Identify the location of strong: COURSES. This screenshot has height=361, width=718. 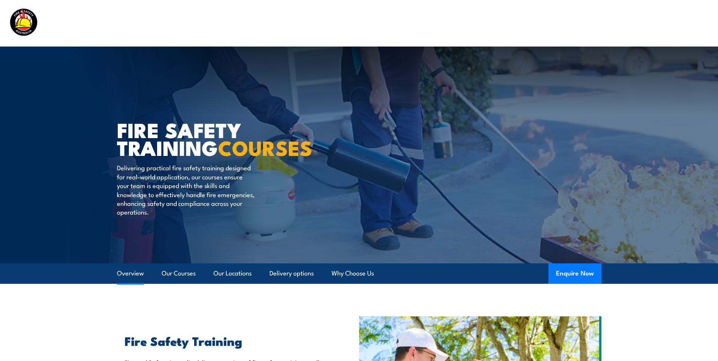
(265, 147).